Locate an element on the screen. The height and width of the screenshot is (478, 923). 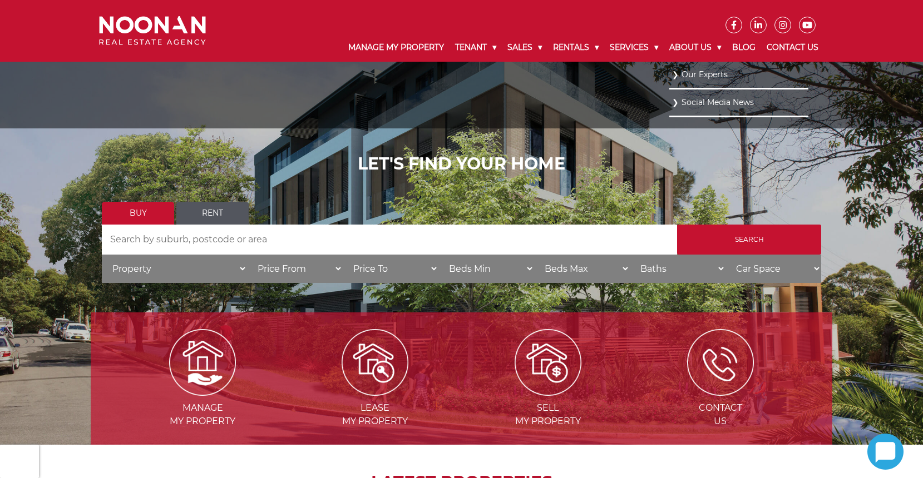
a: Sales is located at coordinates (524, 47).